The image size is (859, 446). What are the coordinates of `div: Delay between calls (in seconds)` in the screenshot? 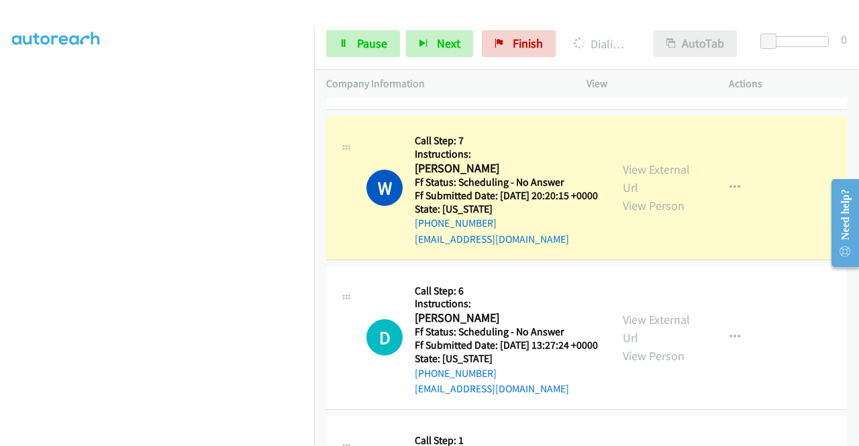 It's located at (798, 42).